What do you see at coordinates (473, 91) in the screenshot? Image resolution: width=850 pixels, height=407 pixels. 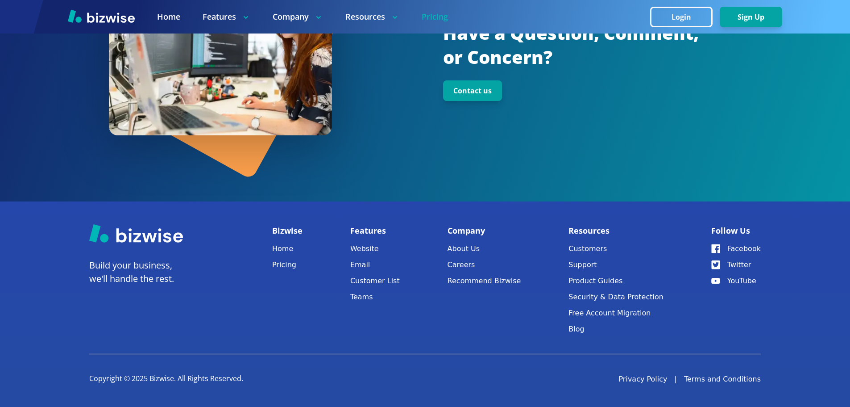 I see `button: Contact us` at bounding box center [473, 91].